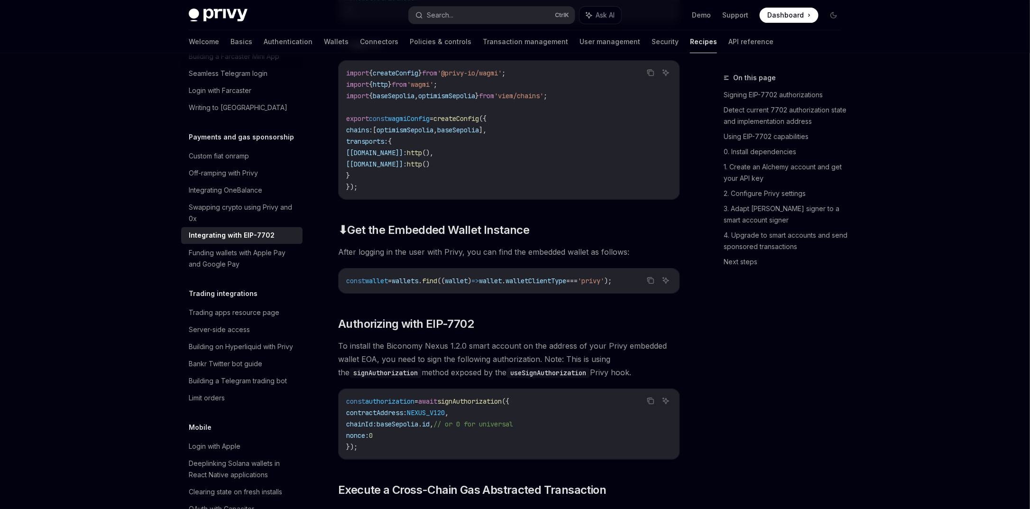  Describe the element at coordinates (426, 413) in the screenshot. I see `span: NEXUS_V120` at that location.